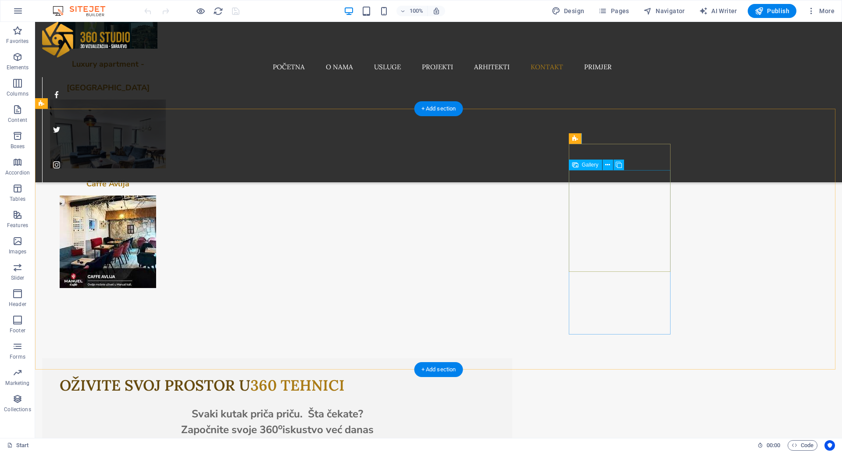 This screenshot has width=842, height=452. What do you see at coordinates (18, 331) in the screenshot?
I see `p: Footer` at bounding box center [18, 331].